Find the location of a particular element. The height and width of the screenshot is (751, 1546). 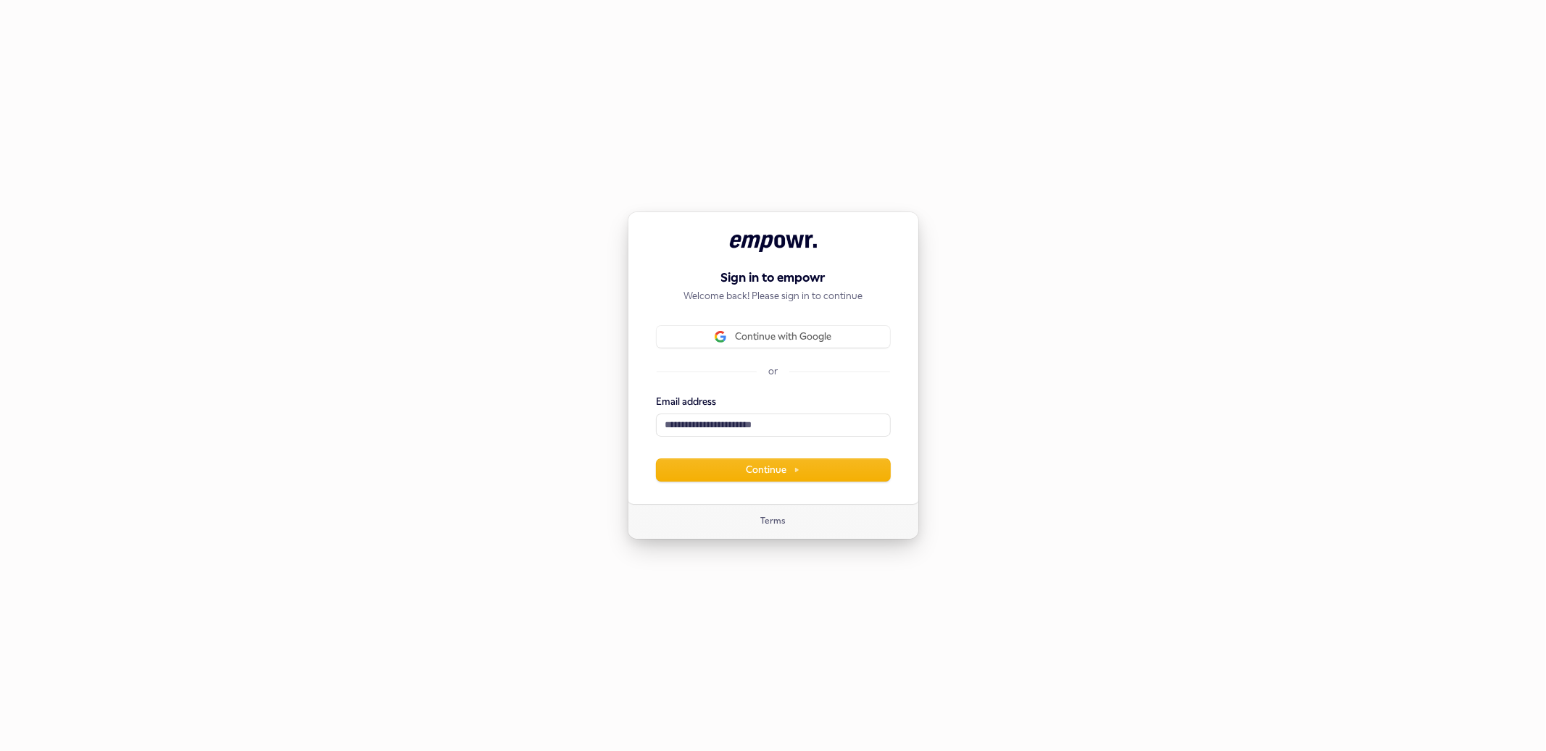

a: Terms is located at coordinates (773, 522).